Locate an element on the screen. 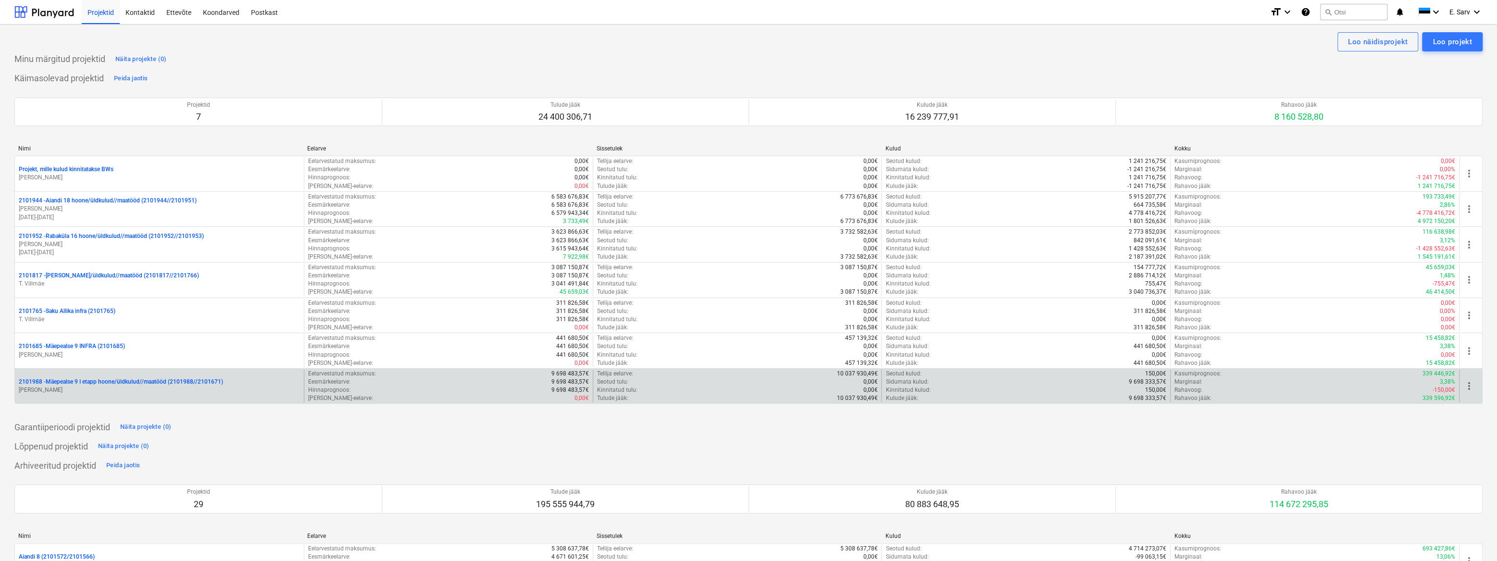 The height and width of the screenshot is (561, 1497). p: Käimasolevad projektid is located at coordinates (59, 78).